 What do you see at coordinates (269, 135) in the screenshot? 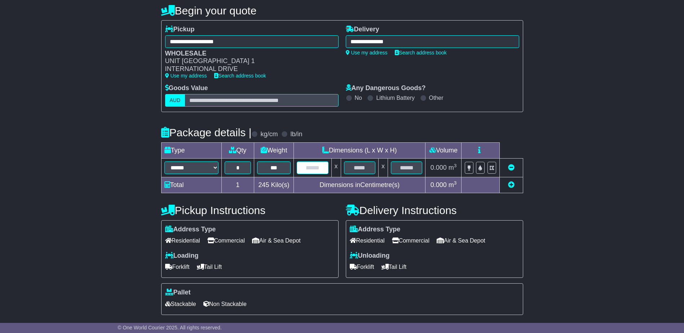
I see `label: kg/cm` at bounding box center [269, 135].